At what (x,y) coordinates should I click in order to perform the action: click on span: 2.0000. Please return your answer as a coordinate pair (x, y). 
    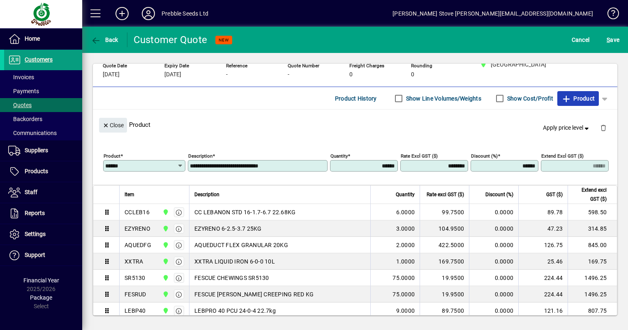
    Looking at the image, I should click on (406, 245).